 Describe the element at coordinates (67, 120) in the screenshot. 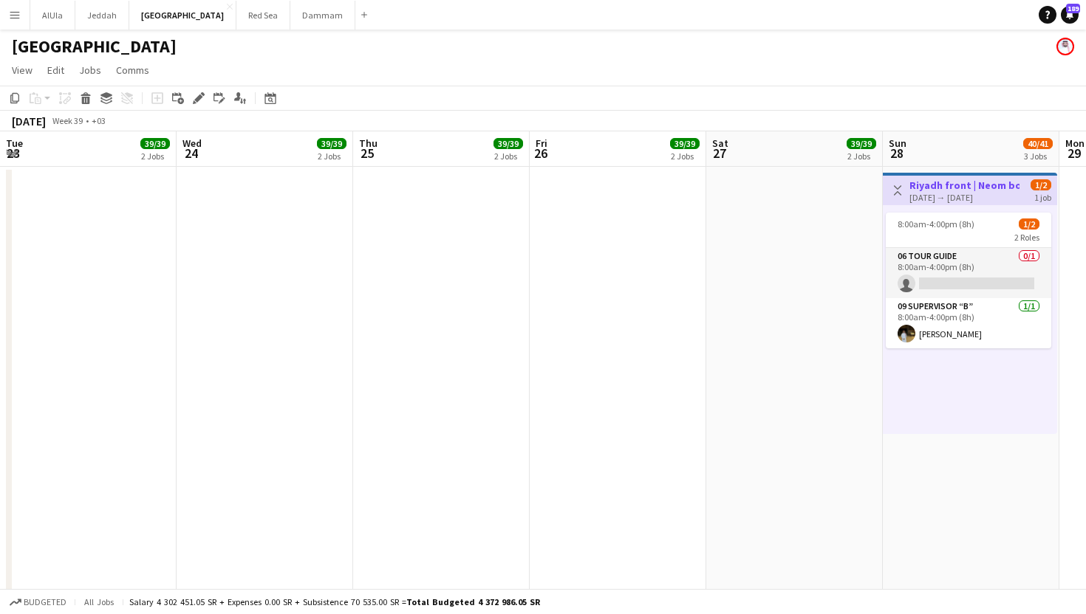

I see `span: Week 39` at that location.